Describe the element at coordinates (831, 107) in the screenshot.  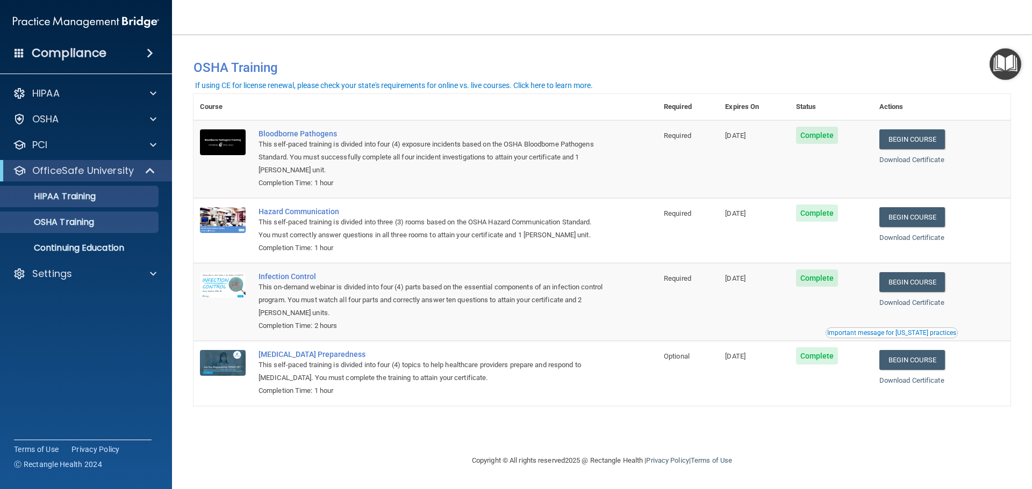
I see `th: Status` at that location.